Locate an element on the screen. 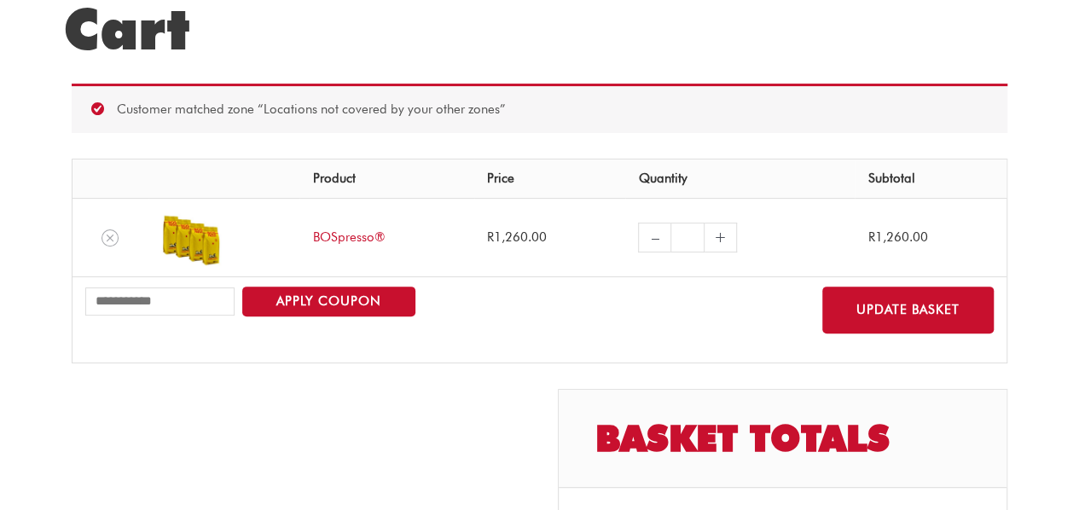 The height and width of the screenshot is (510, 1079). th: Subtotal is located at coordinates (931, 179).